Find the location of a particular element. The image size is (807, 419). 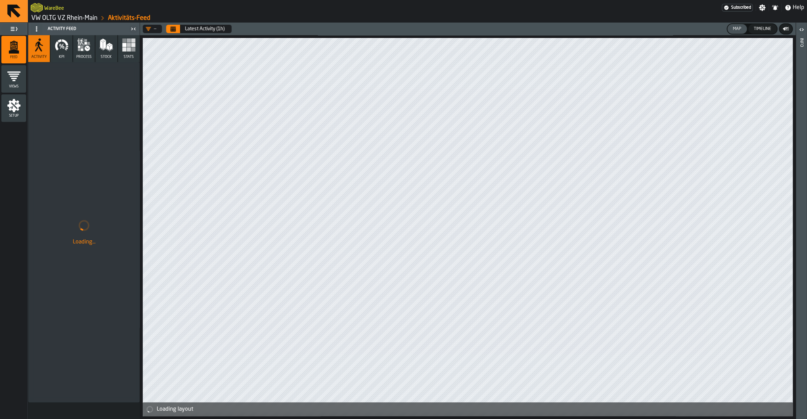

button: Select date range is located at coordinates (205, 29).